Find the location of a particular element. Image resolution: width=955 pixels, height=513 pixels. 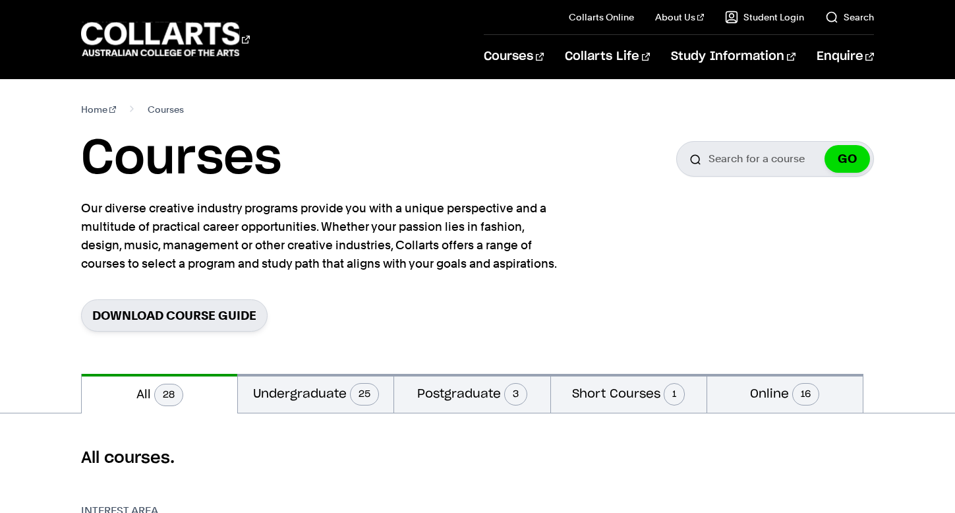

a: Home is located at coordinates (98, 109).